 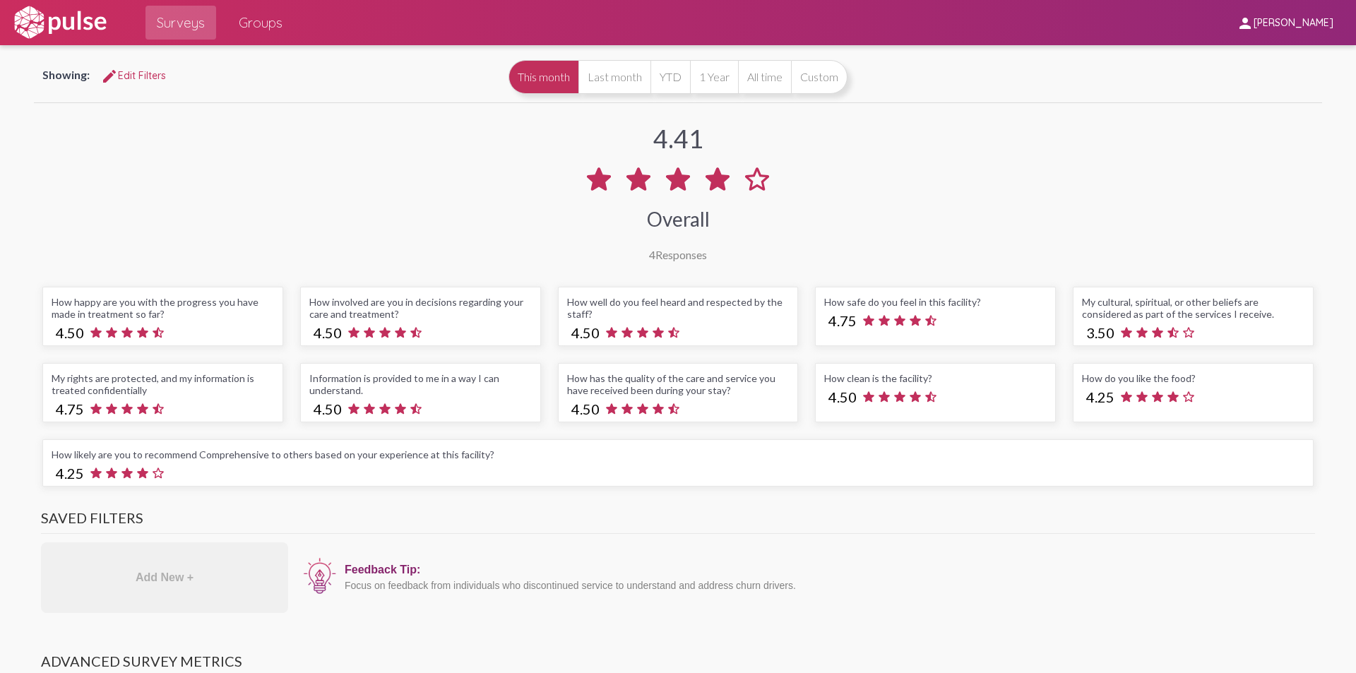 What do you see at coordinates (320, 576) in the screenshot?
I see `img: icon12.png` at bounding box center [320, 576].